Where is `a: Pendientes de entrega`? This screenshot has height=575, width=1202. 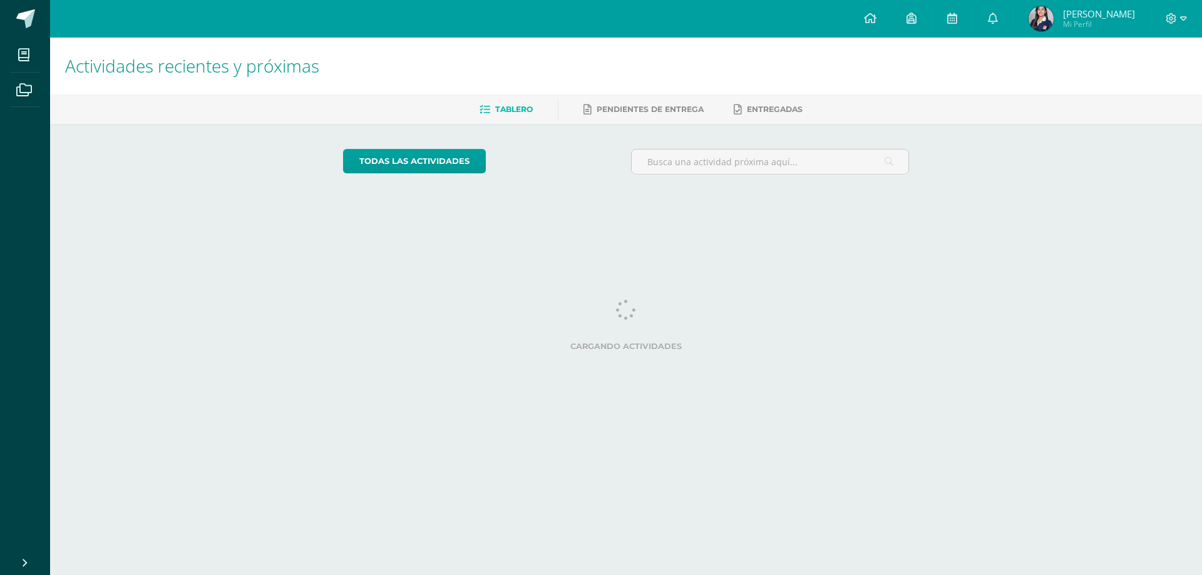 a: Pendientes de entrega is located at coordinates (644, 110).